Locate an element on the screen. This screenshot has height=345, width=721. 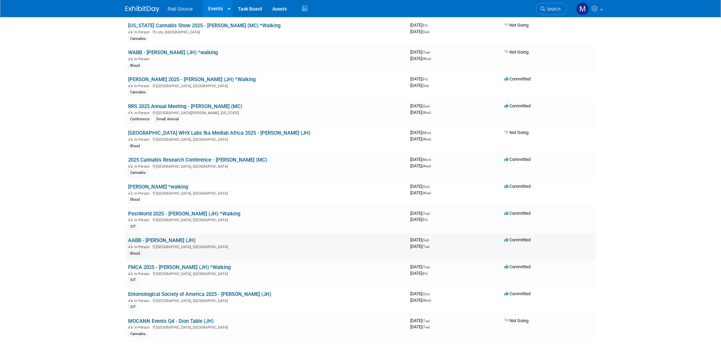
div: Conference is located at coordinates (140, 119).